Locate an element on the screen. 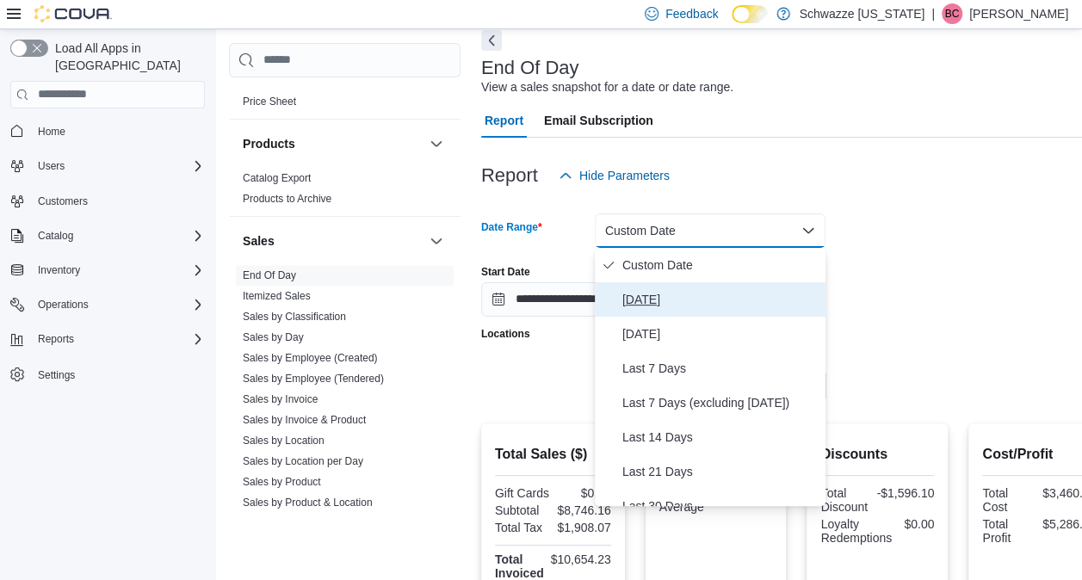 The width and height of the screenshot is (1082, 580). div: Brennan Croy is located at coordinates (952, 14).